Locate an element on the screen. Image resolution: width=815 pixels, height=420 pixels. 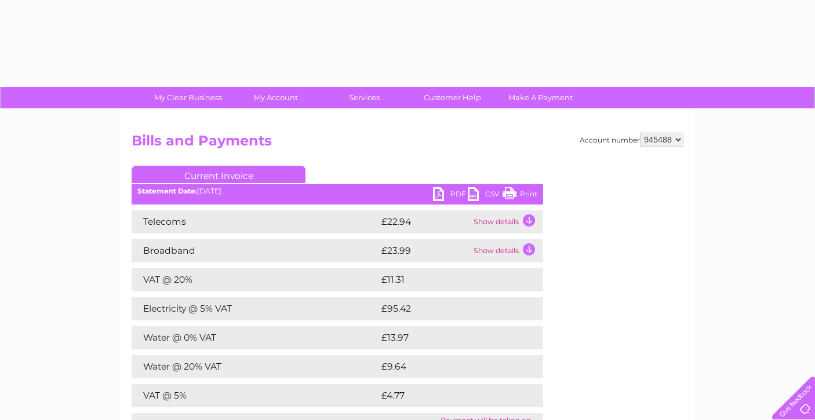
td: Water @ 0% VAT is located at coordinates (255, 338).